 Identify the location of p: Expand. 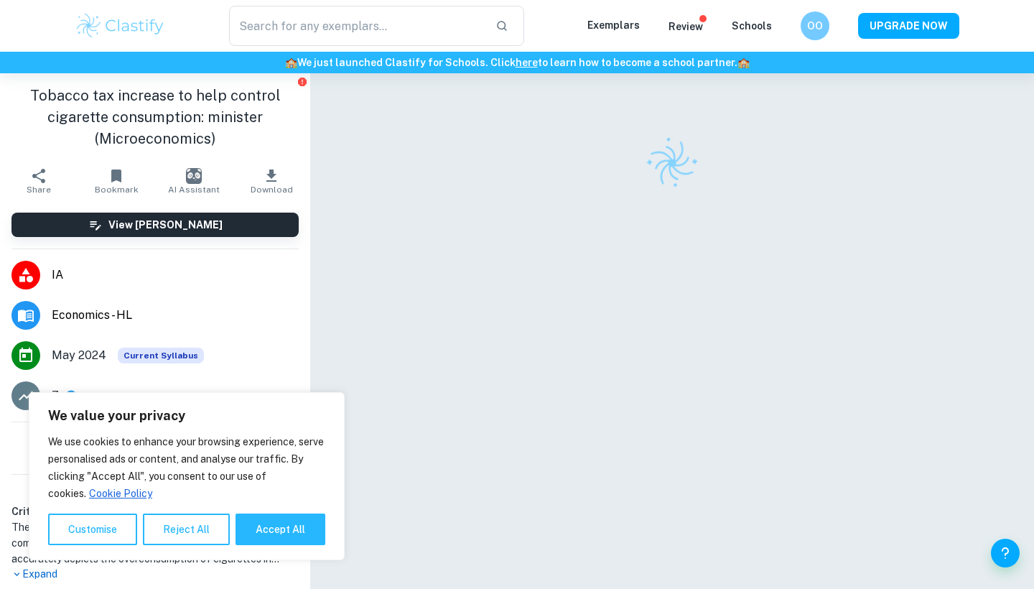
(155, 574).